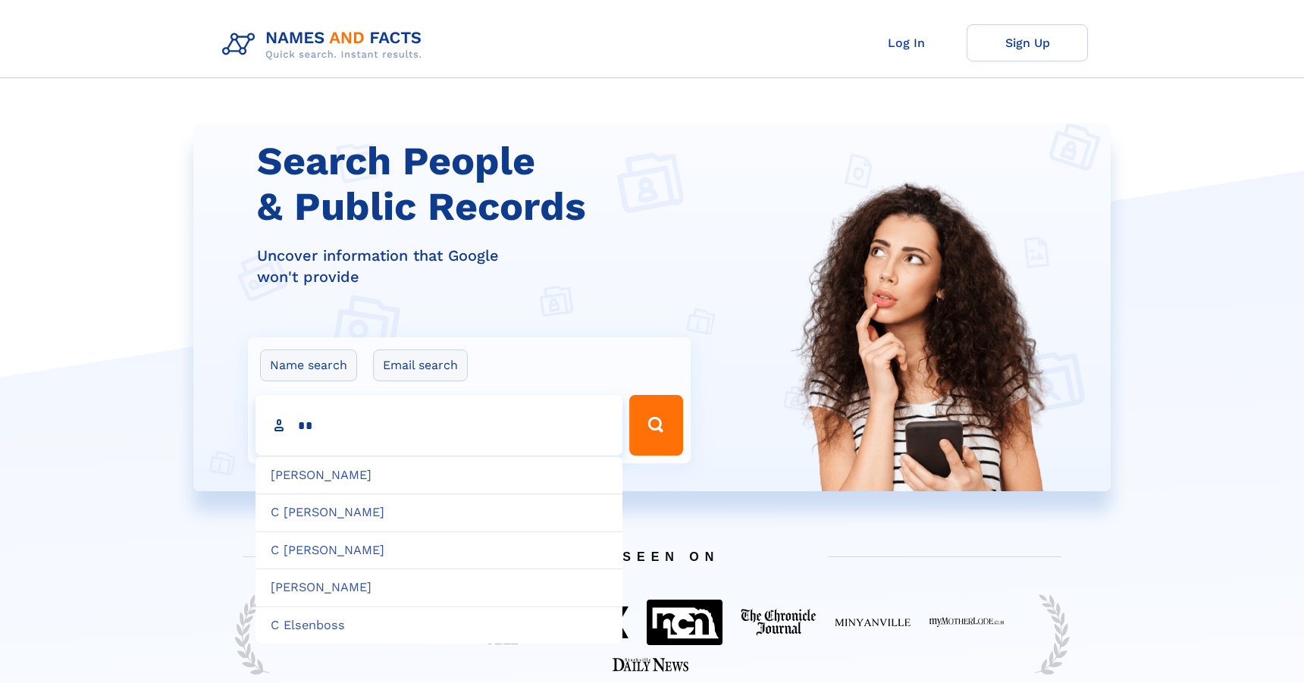 This screenshot has height=683, width=1304. I want to click on img: Featured on The Chronicle Journal, so click(778, 622).